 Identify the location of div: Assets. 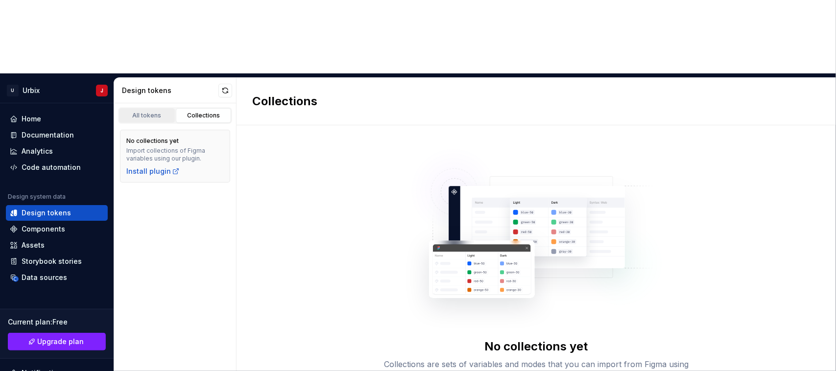
(33, 245).